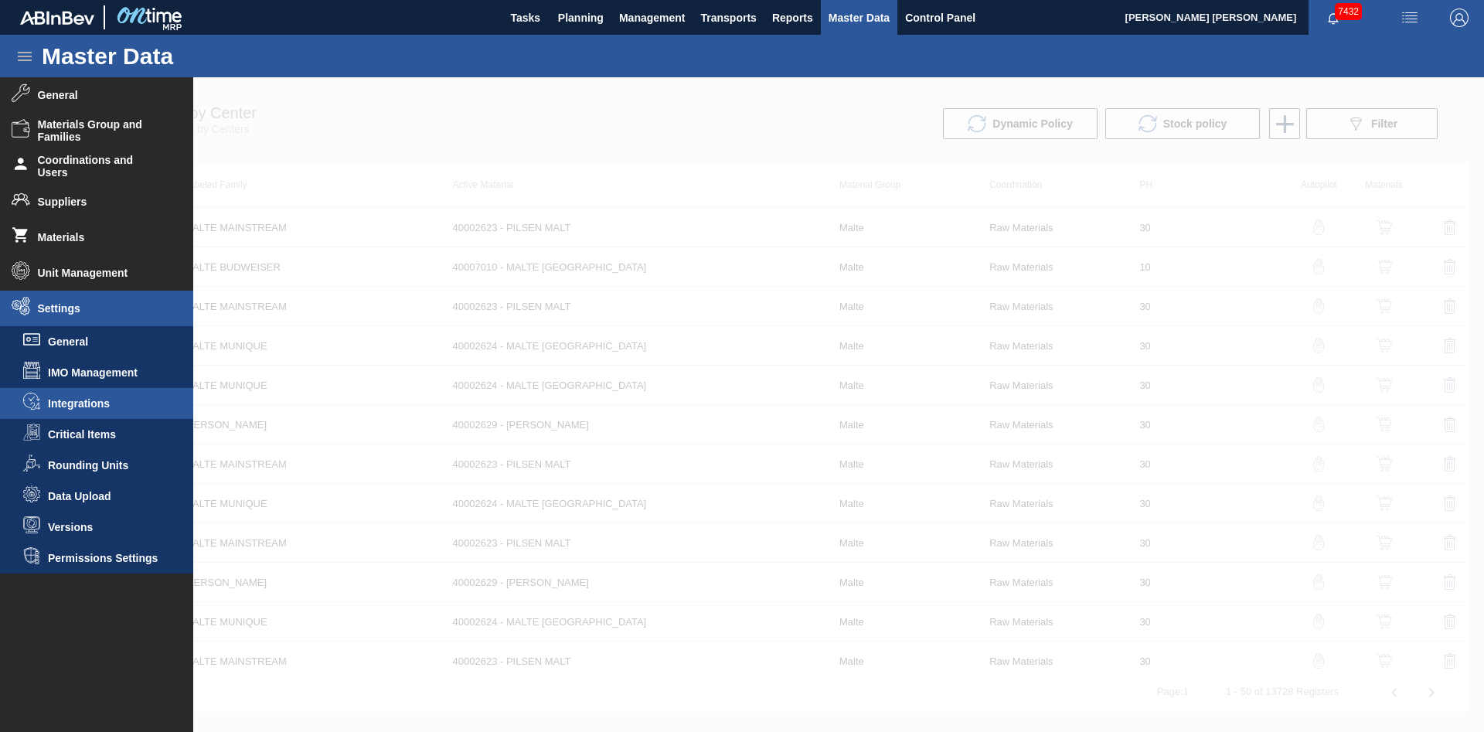 This screenshot has height=732, width=1484. Describe the element at coordinates (101, 202) in the screenshot. I see `span: Suppliers` at that location.